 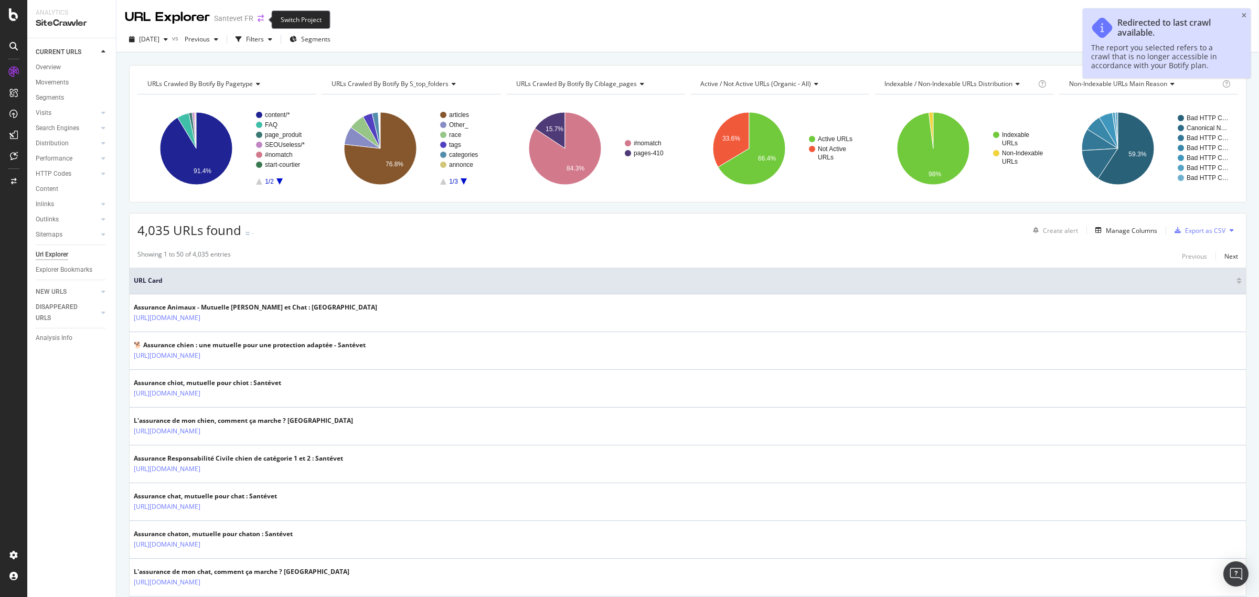 I want to click on div: Inlinks, so click(x=45, y=204).